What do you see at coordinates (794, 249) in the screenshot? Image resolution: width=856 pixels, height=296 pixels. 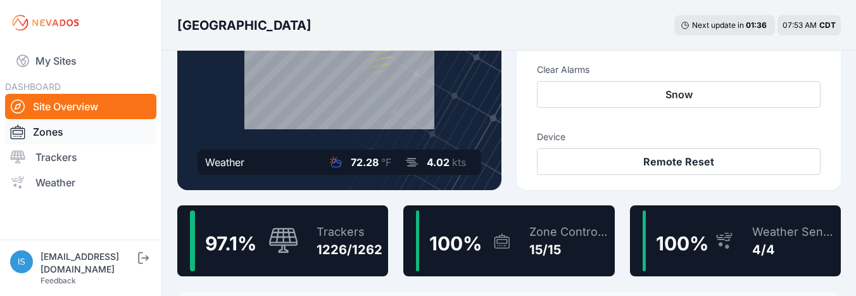 I see `div: 4/4` at bounding box center [794, 249].